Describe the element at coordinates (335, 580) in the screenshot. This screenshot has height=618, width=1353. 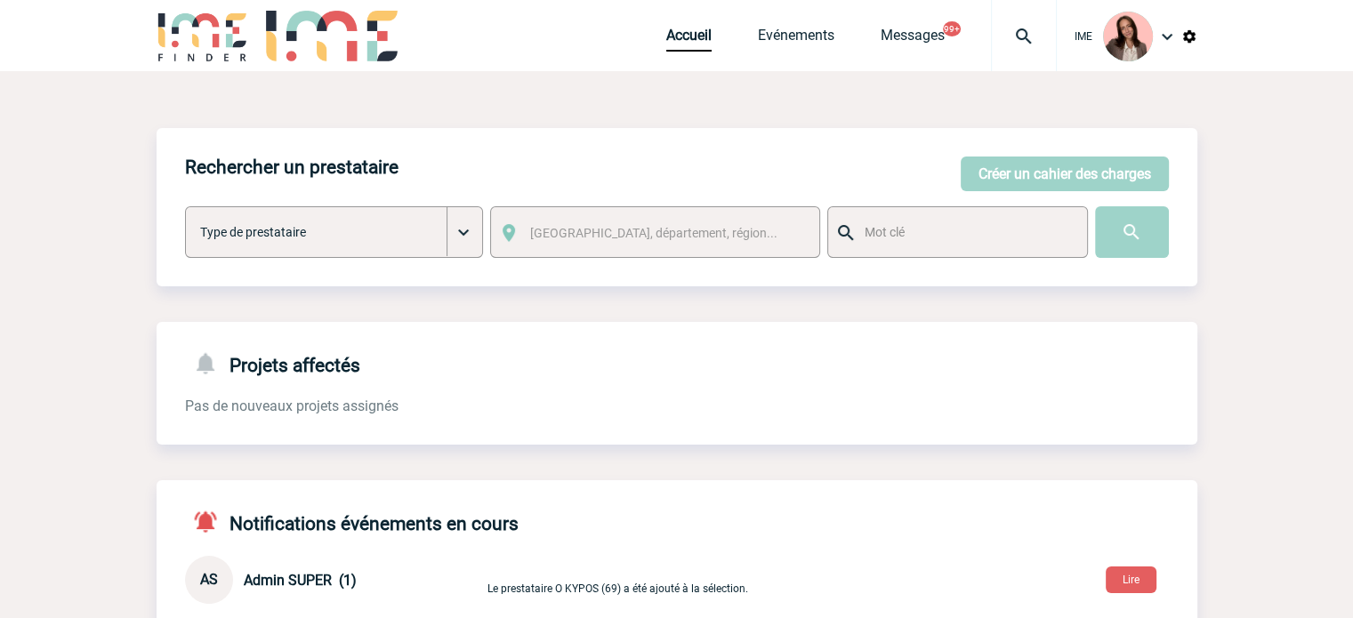
I see `div: Conversation privée : Client - Agence` at that location.